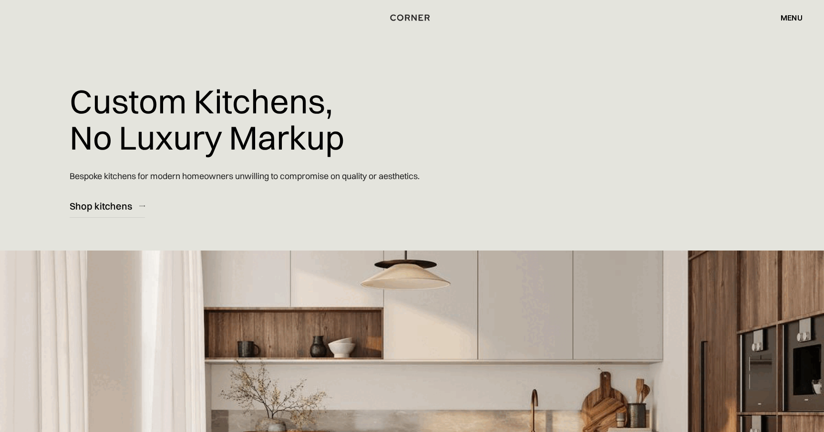 The height and width of the screenshot is (432, 824). Describe the element at coordinates (207, 119) in the screenshot. I see `h1: Custom Kitchens, No Luxury Markup` at that location.